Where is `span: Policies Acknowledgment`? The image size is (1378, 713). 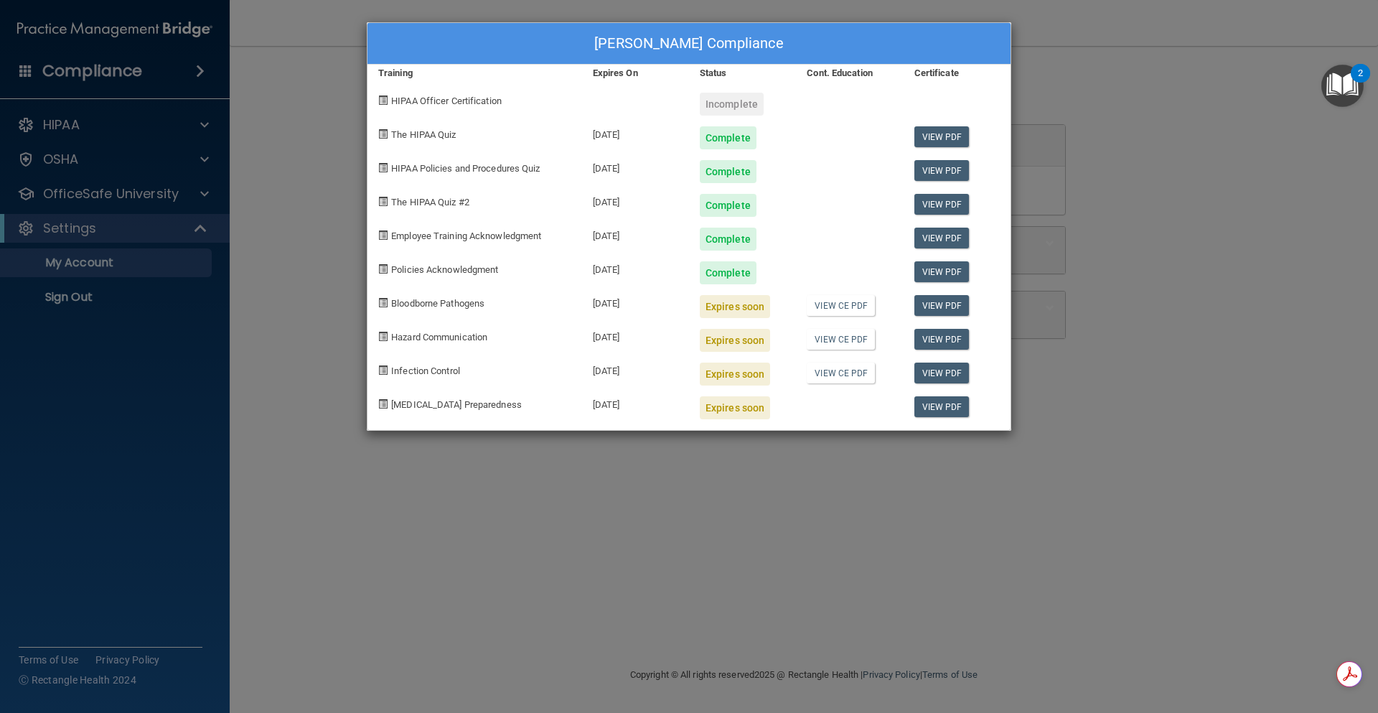 span: Policies Acknowledgment is located at coordinates (444, 269).